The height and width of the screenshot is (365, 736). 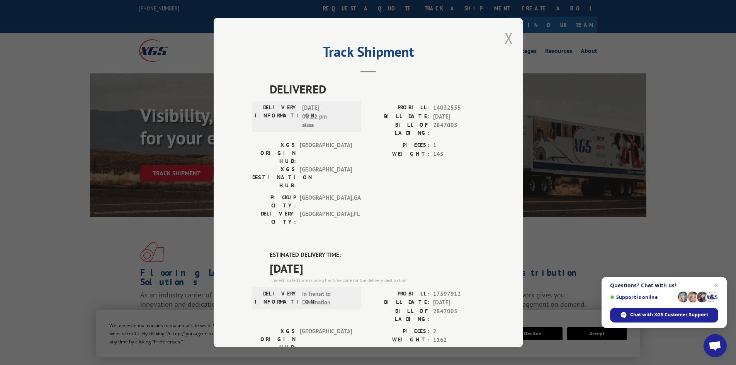 What do you see at coordinates (458, 294) in the screenshot?
I see `span: 17597912` at bounding box center [458, 294].